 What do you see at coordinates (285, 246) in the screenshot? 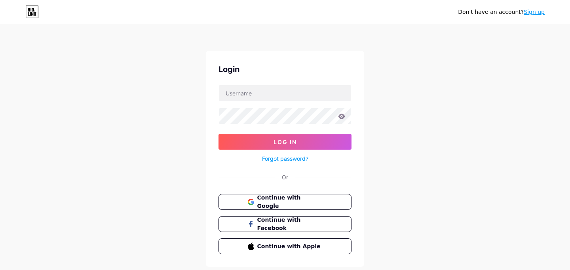
I see `a: Continue with Apple` at bounding box center [285, 246].